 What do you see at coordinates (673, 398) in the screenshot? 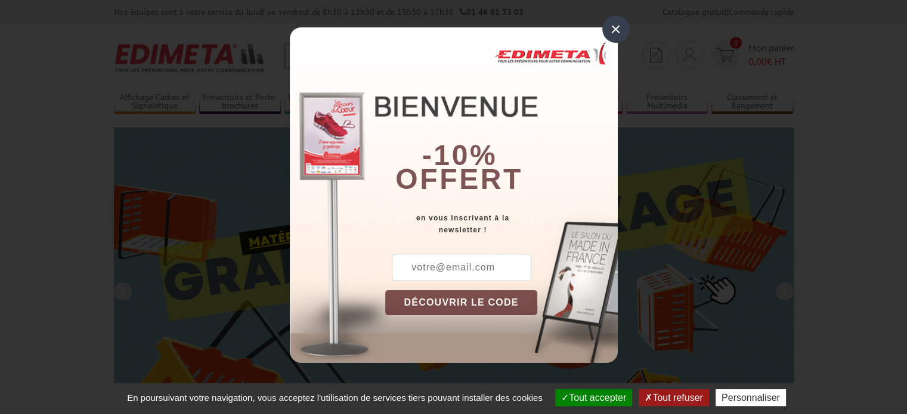
I see `button: Tout refuser` at bounding box center [673, 398].